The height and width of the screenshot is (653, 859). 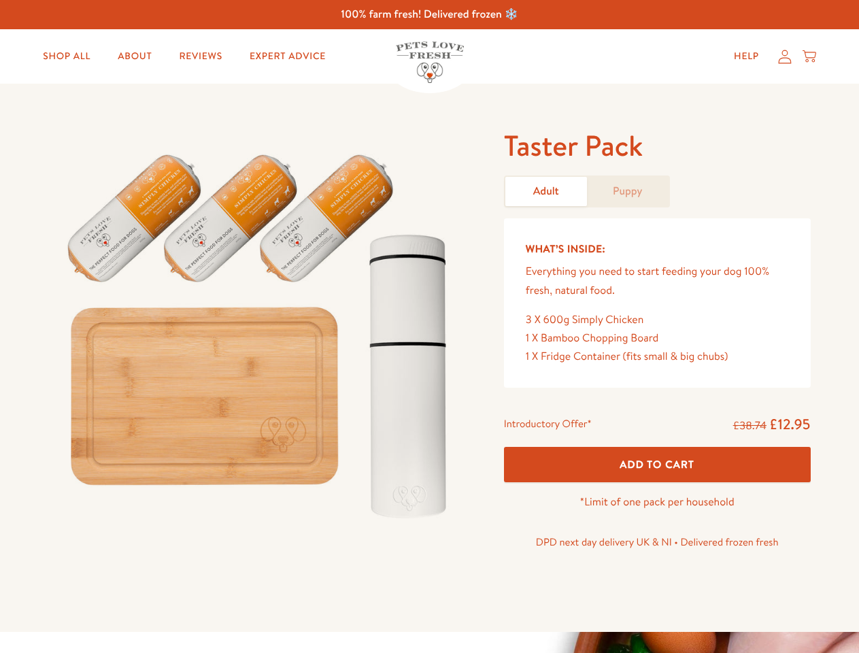 I want to click on span: 1 X Bamboo Chopping Board, so click(x=592, y=338).